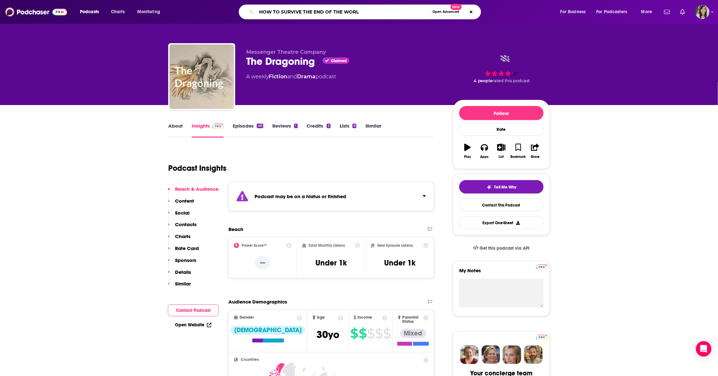 Image resolution: width=718 pixels, height=376 pixels. Describe the element at coordinates (484, 157) in the screenshot. I see `div: Apps` at that location.